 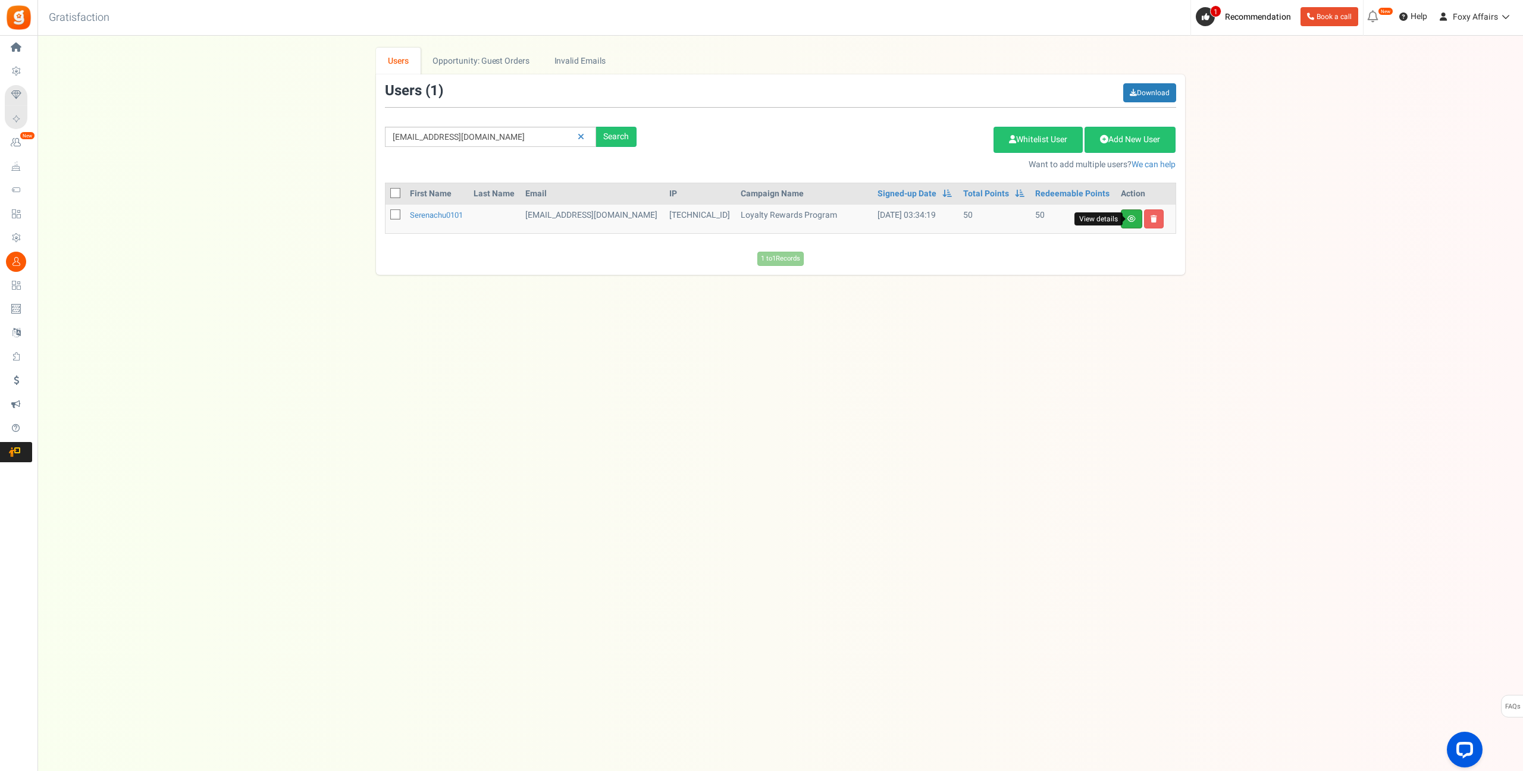 What do you see at coordinates (581, 137) in the screenshot?
I see `a: Reset` at bounding box center [581, 137].